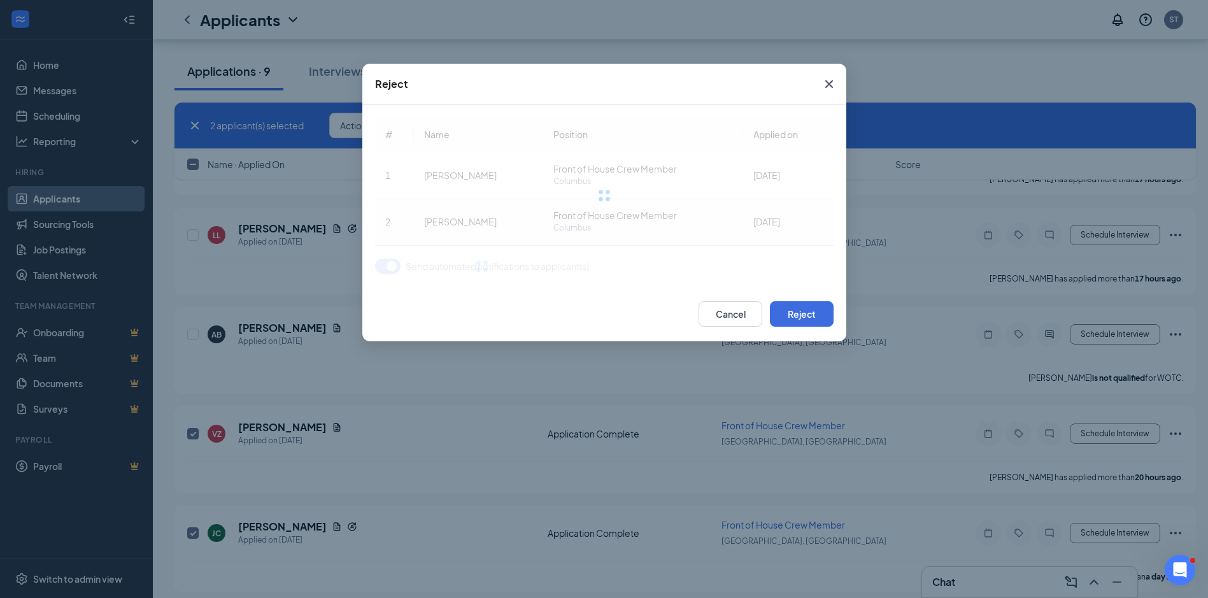  Describe the element at coordinates (391, 84) in the screenshot. I see `div: Reject` at that location.